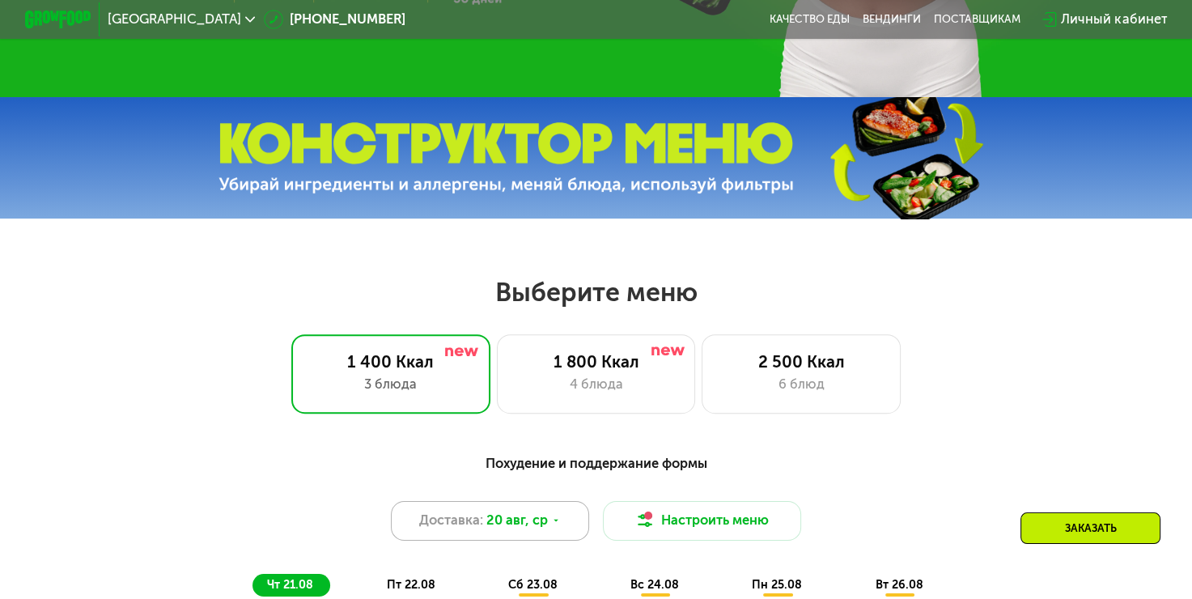 The image size is (1192, 599). I want to click on div: 3 блюда, so click(391, 384).